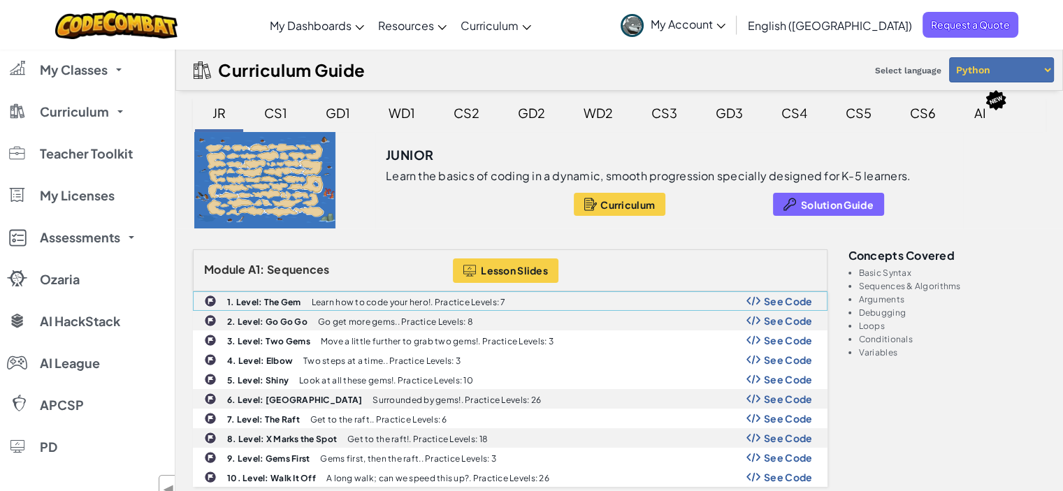 The height and width of the screenshot is (491, 1063). I want to click on a: Resources, so click(412, 25).